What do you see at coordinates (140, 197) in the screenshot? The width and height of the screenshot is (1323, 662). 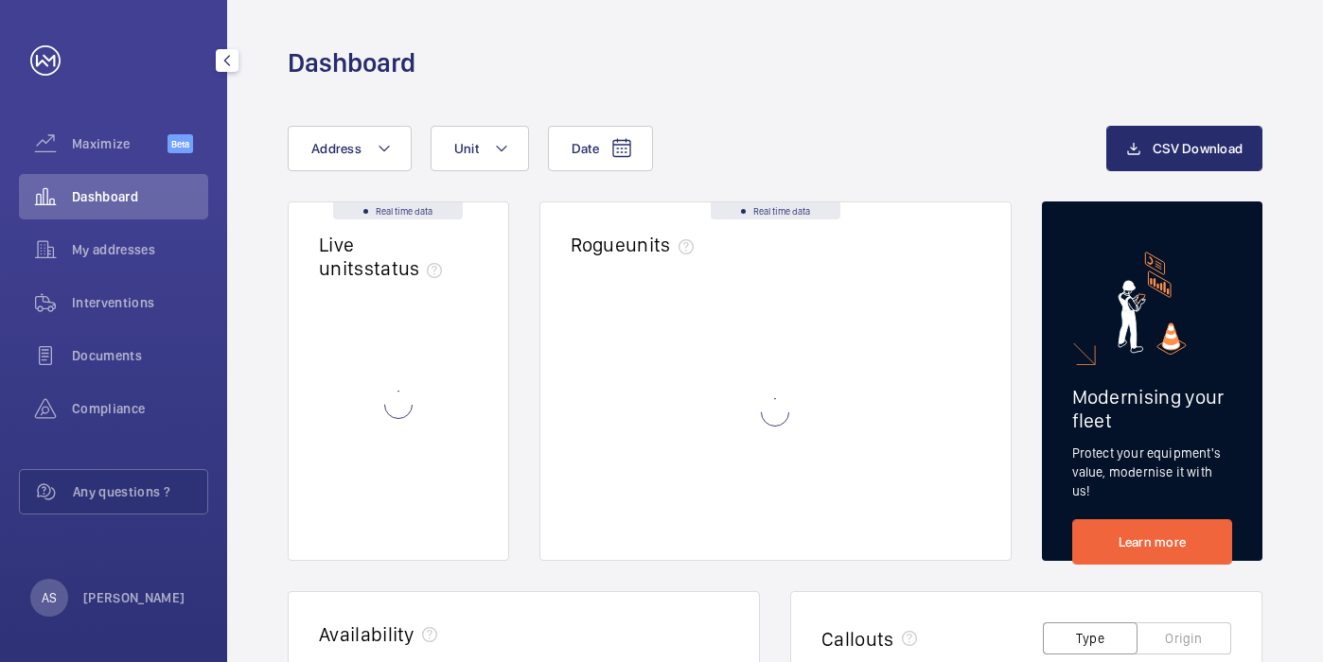 I see `span: Dashboard` at bounding box center [140, 197].